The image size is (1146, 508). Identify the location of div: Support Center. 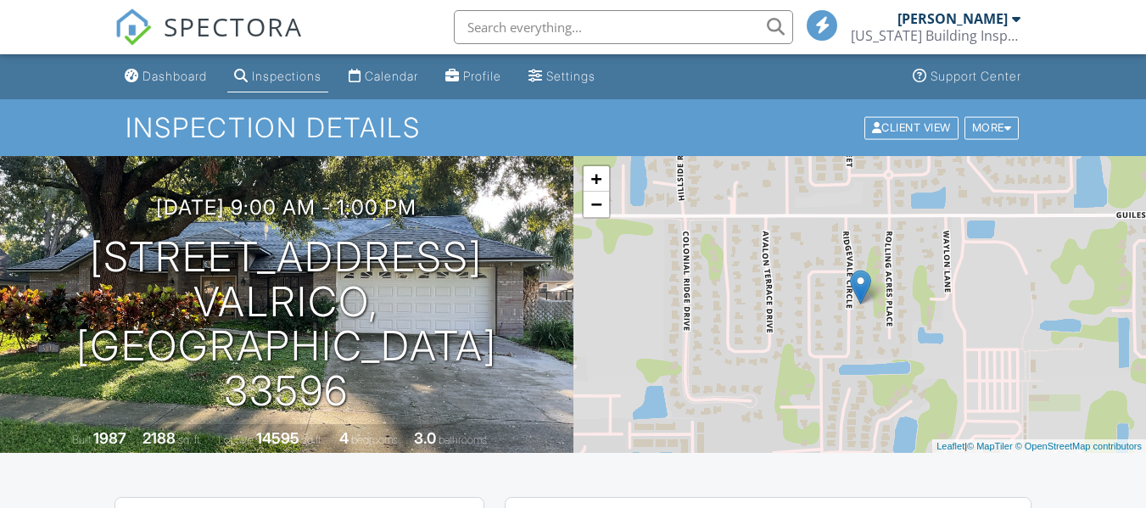
(976, 76).